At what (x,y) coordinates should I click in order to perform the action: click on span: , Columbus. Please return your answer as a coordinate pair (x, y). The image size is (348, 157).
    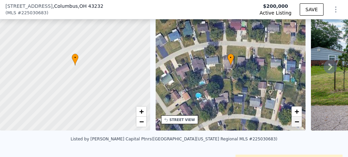
    Looking at the image, I should click on (78, 6).